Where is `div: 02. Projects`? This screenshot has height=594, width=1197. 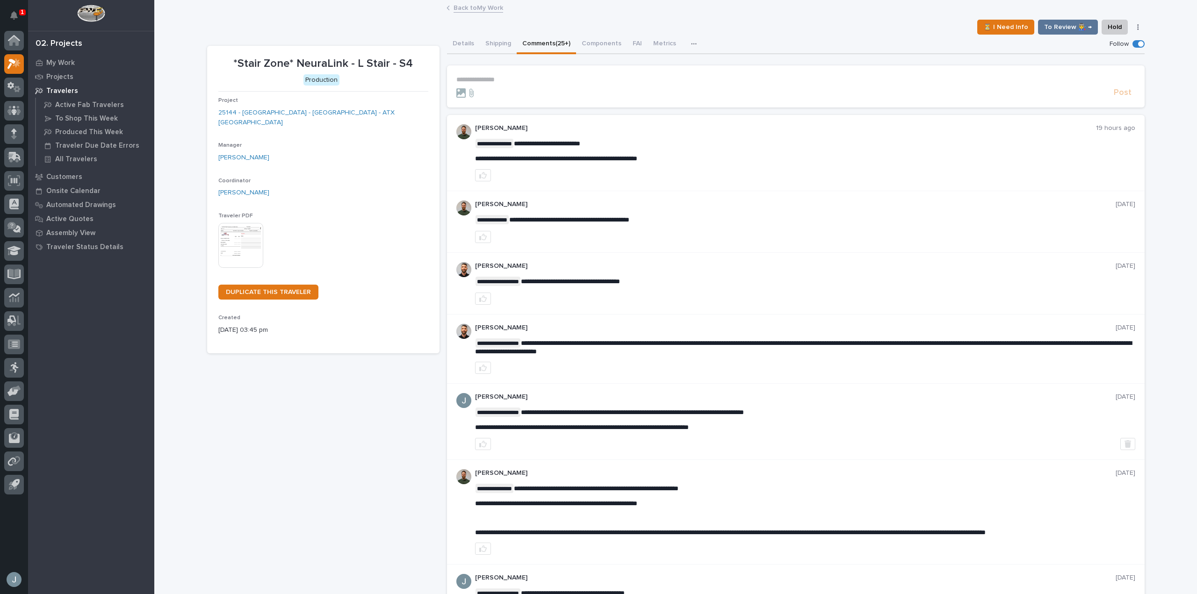
div: 02. Projects is located at coordinates (59, 44).